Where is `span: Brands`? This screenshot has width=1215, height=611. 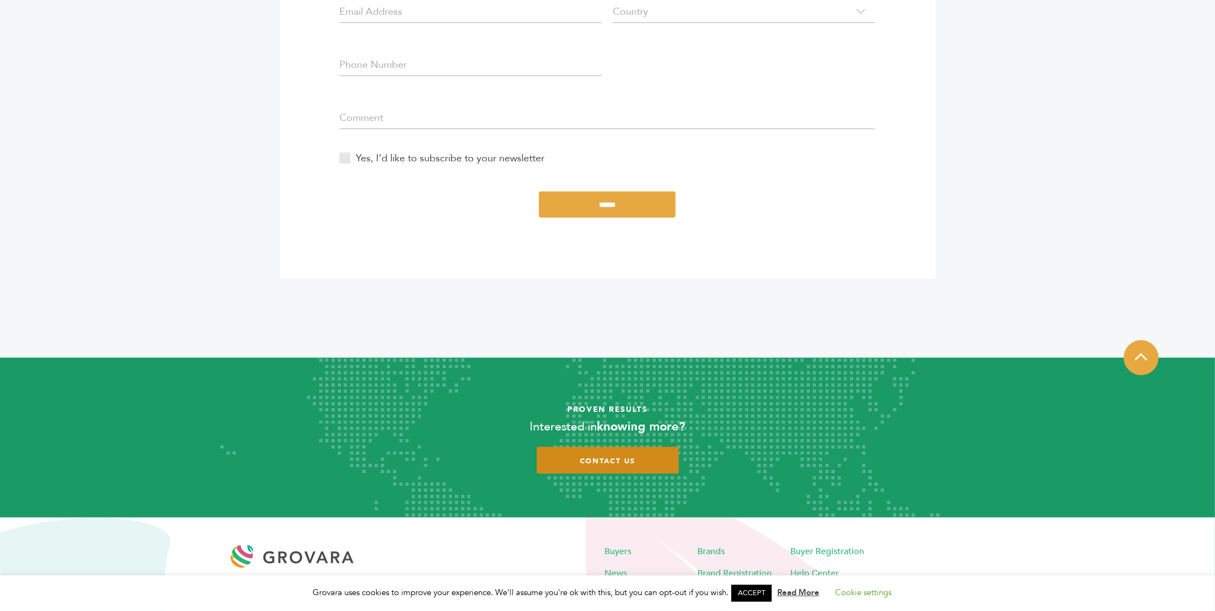 span: Brands is located at coordinates (712, 551).